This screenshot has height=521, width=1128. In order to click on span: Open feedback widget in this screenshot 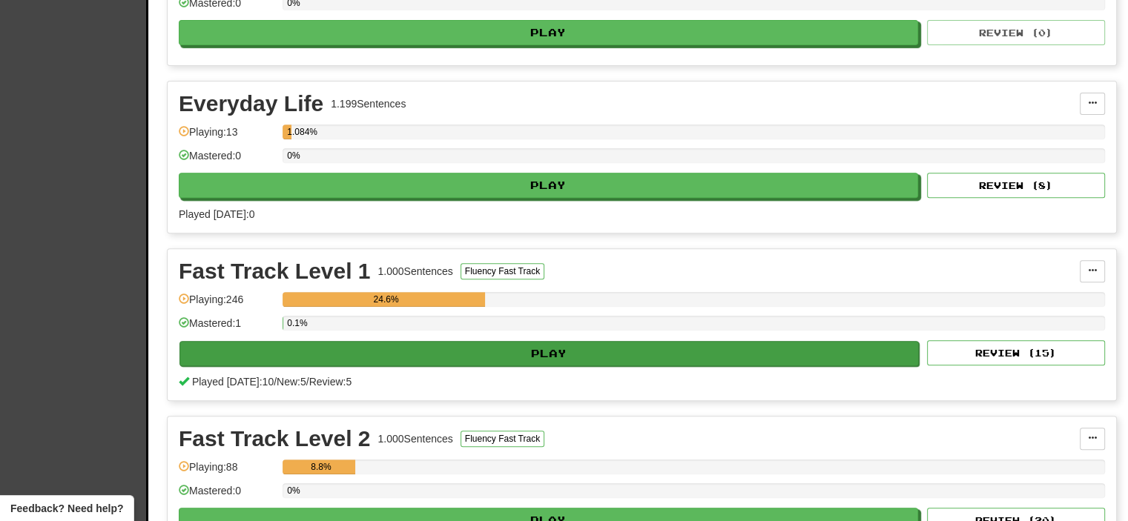, I will do `click(67, 509)`.